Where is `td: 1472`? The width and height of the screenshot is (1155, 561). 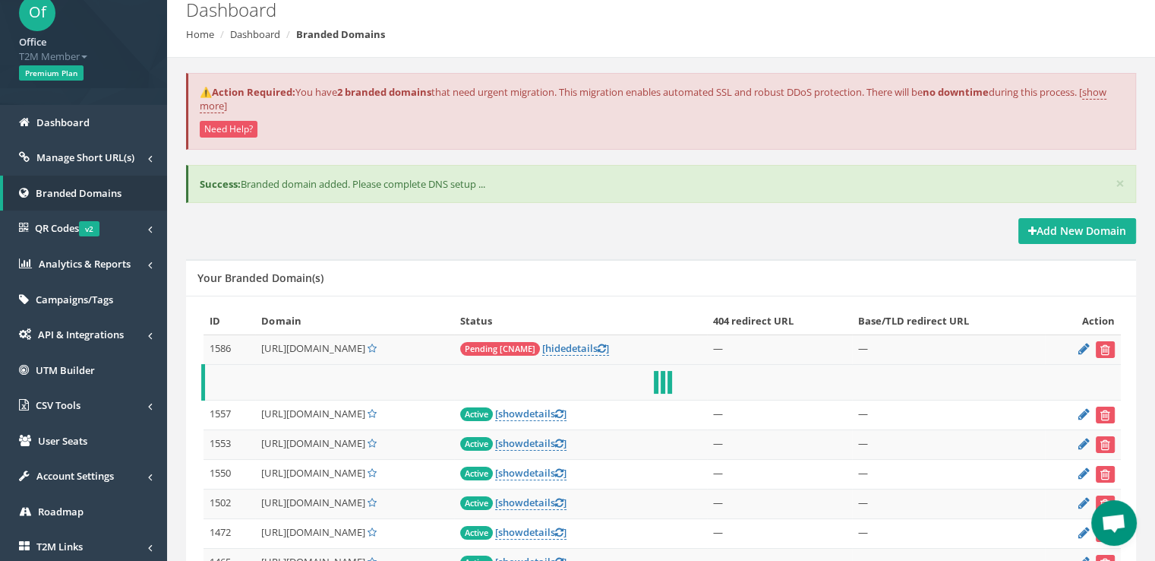
td: 1472 is located at coordinates (229, 532).